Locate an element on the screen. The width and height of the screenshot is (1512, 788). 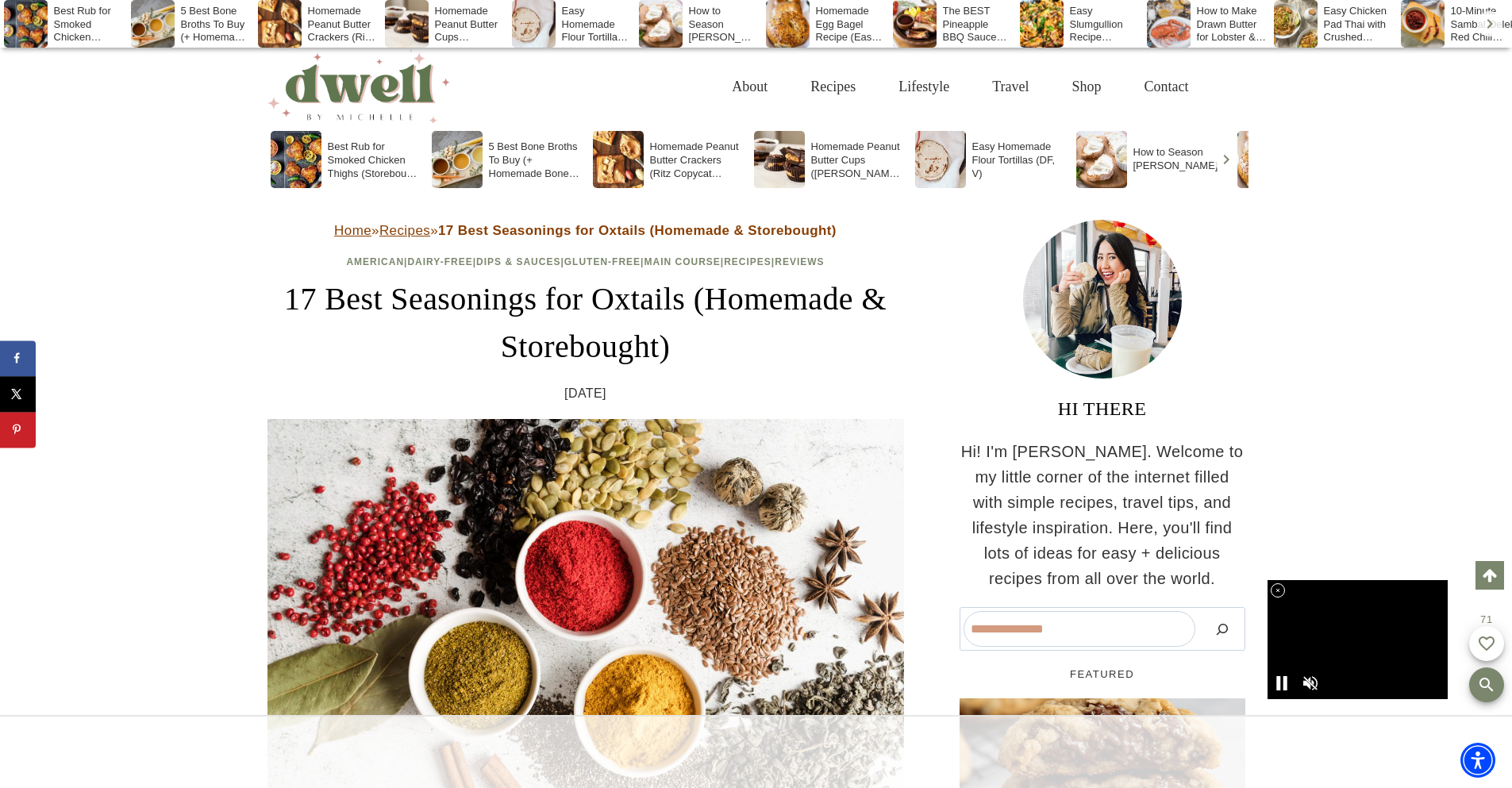
a: Gluten-Free is located at coordinates (602, 262).